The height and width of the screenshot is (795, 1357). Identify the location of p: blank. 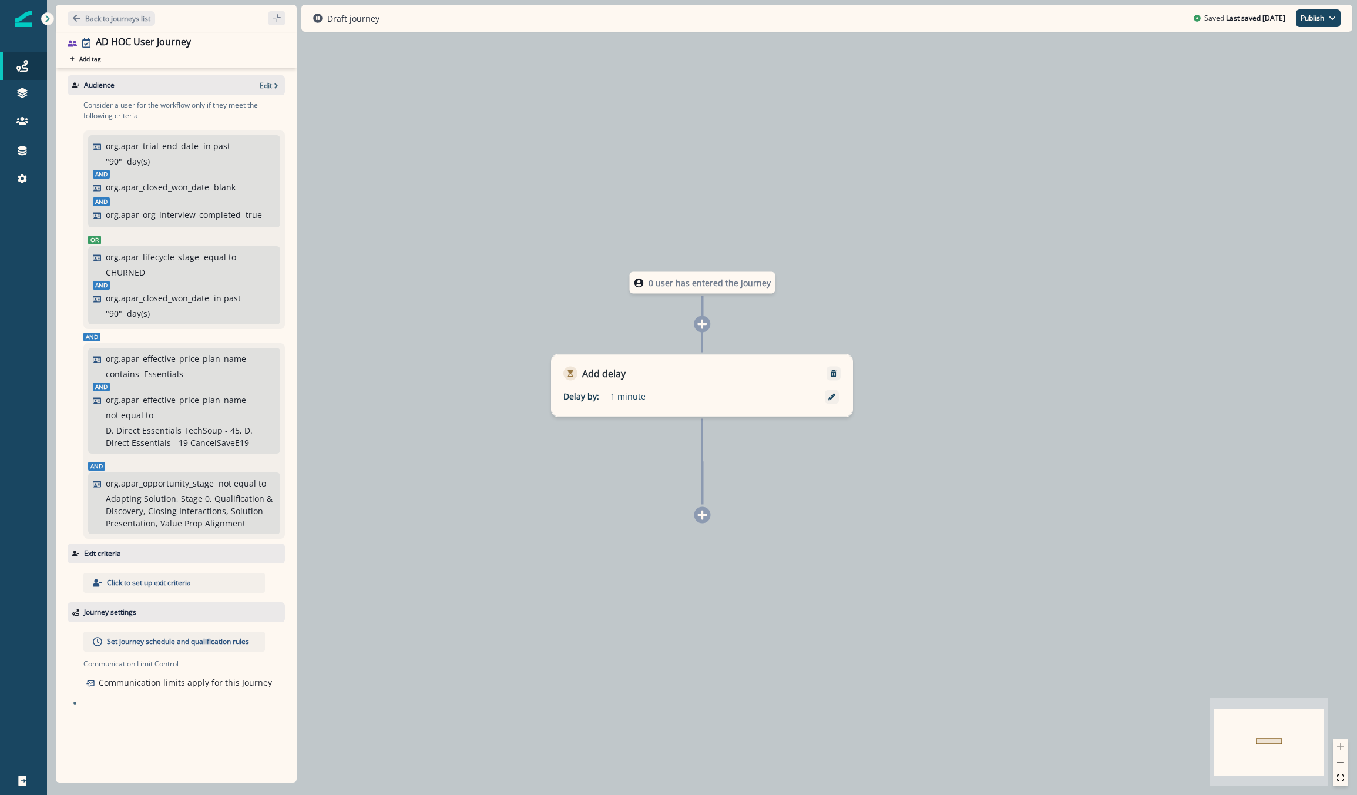
(224, 187).